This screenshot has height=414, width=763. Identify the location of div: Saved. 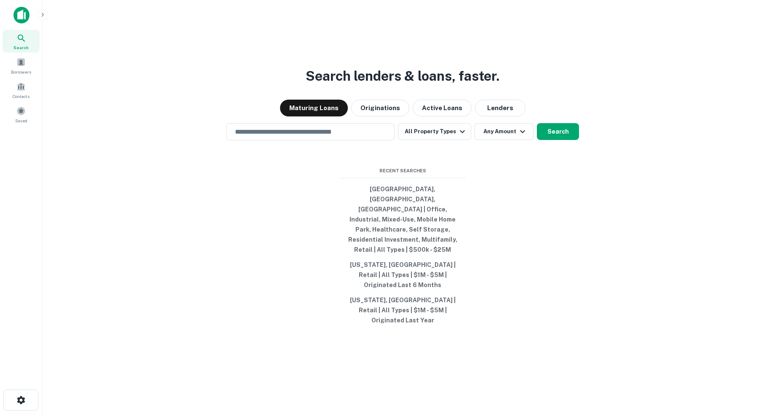
(21, 114).